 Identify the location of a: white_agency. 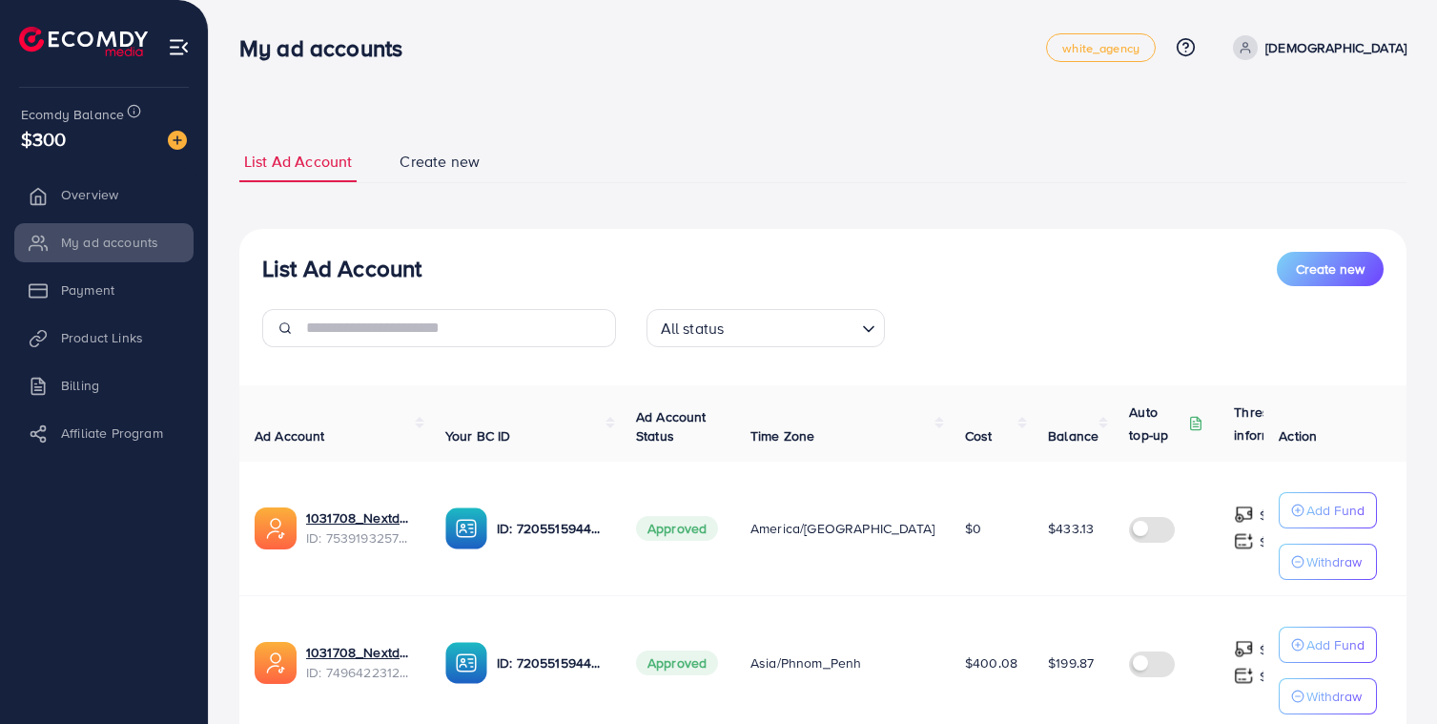
(1100, 48).